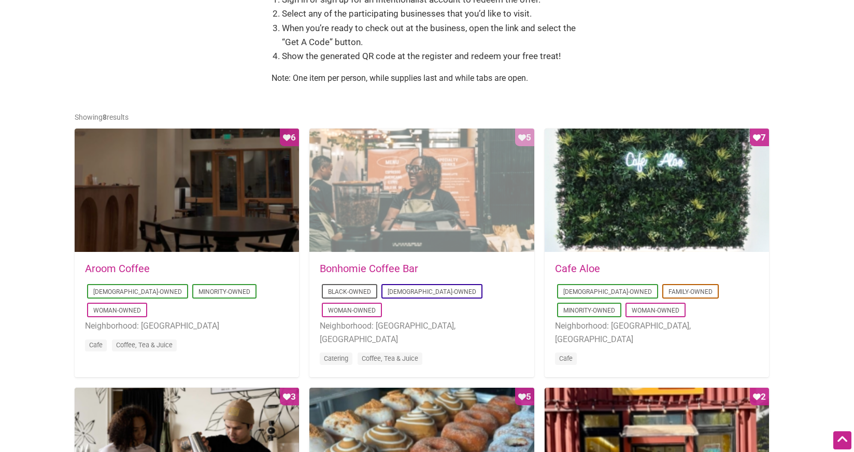 The width and height of the screenshot is (854, 452). I want to click on a: Catering, so click(336, 358).